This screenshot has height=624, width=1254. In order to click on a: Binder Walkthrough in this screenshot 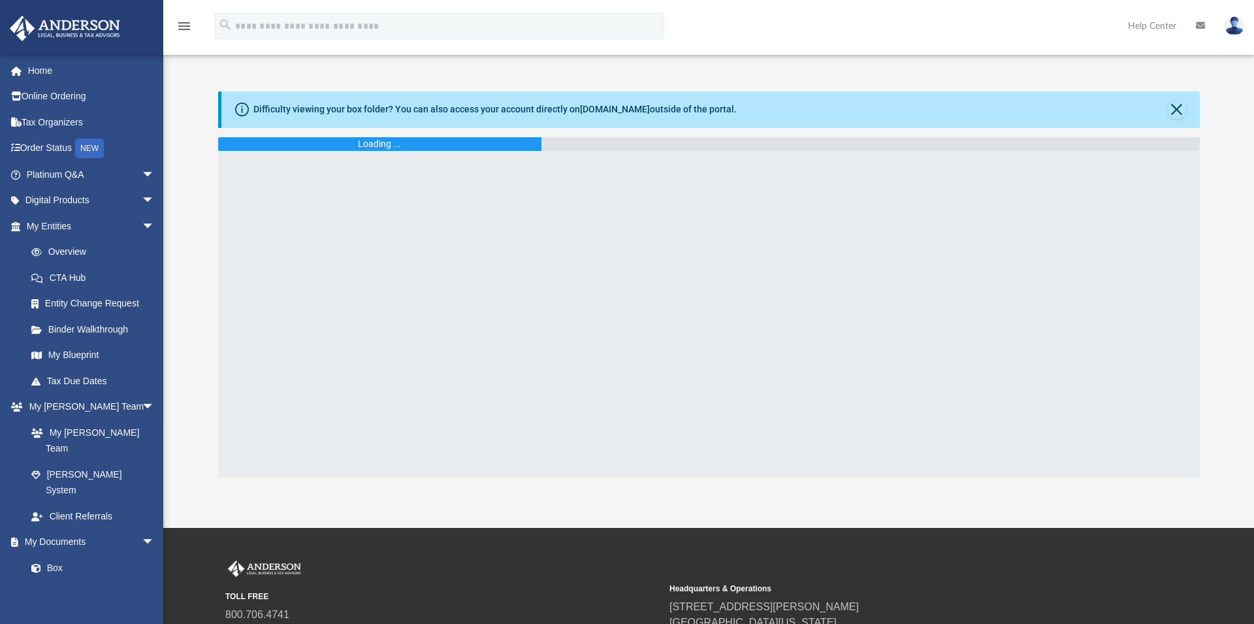, I will do `click(96, 329)`.